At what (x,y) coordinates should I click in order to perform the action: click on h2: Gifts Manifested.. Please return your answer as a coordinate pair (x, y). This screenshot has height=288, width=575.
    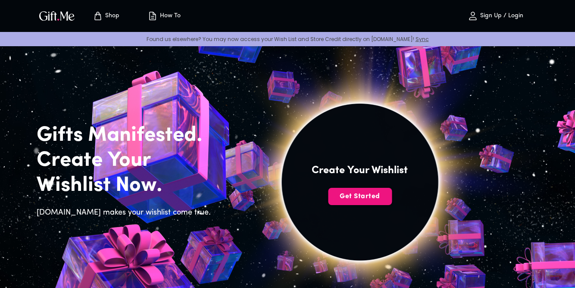
    Looking at the image, I should click on (126, 135).